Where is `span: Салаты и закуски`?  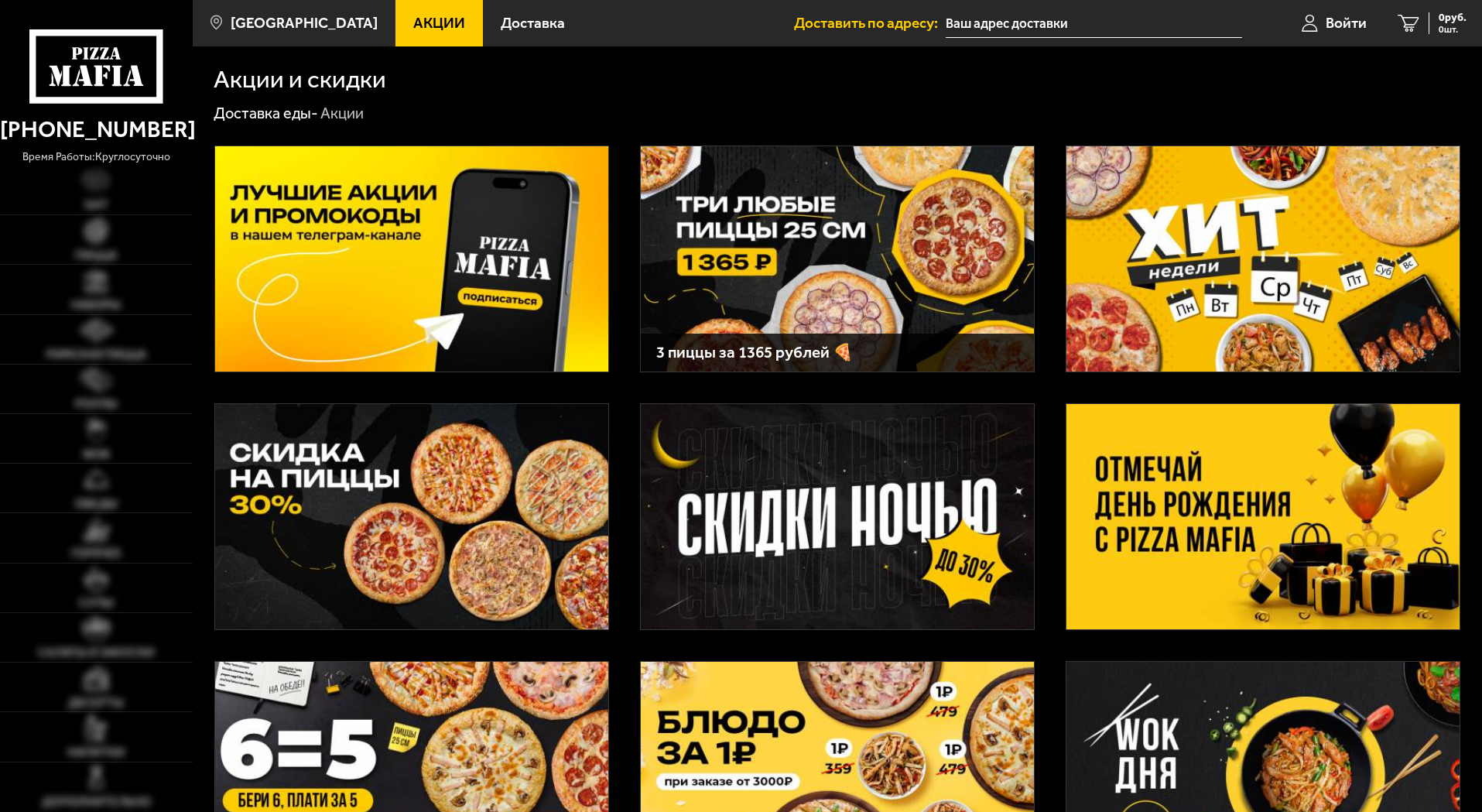
span: Салаты и закуски is located at coordinates (96, 652).